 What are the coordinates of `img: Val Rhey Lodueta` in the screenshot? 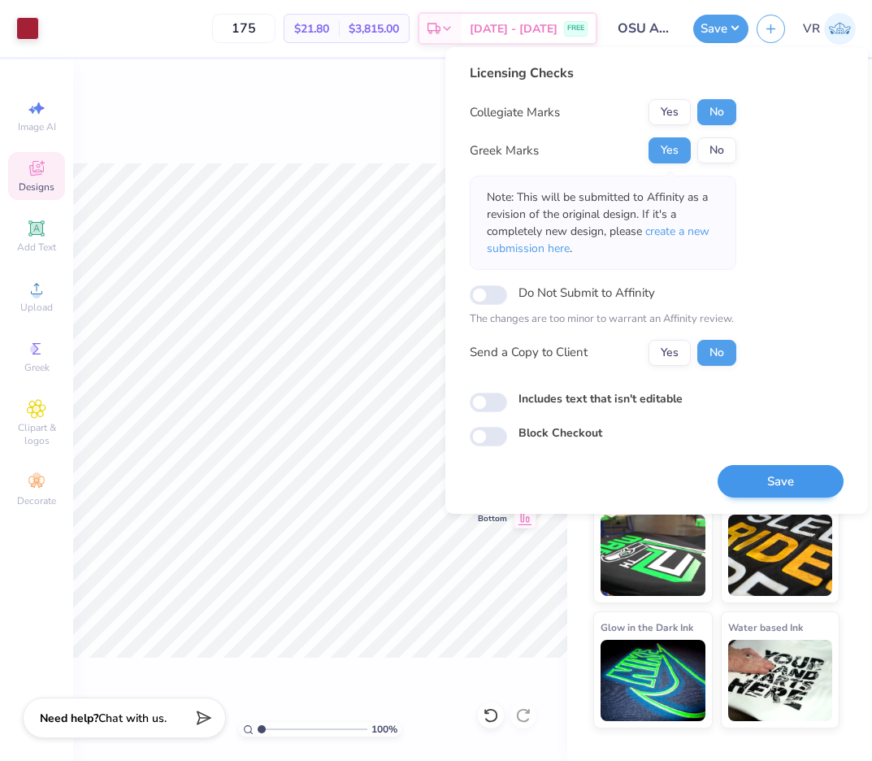 It's located at (840, 28).